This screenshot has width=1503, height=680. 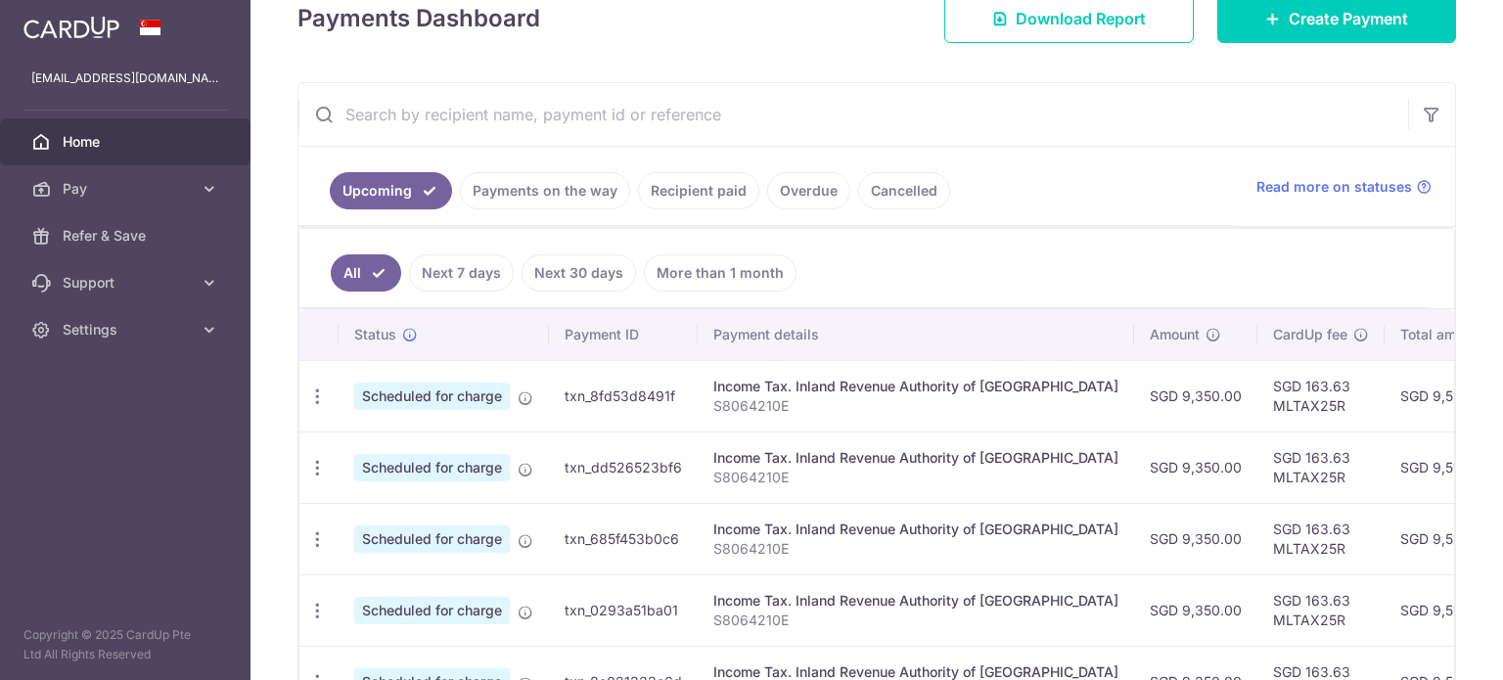 I want to click on td: txn_dd526523bf6, so click(x=623, y=467).